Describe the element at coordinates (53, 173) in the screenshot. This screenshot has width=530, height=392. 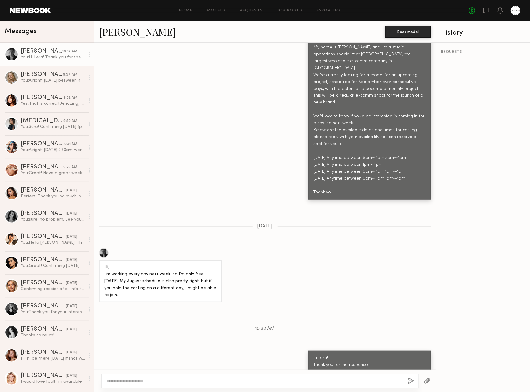
I see `div: You: Great! Have a great weekend and see you next week :)` at that location.